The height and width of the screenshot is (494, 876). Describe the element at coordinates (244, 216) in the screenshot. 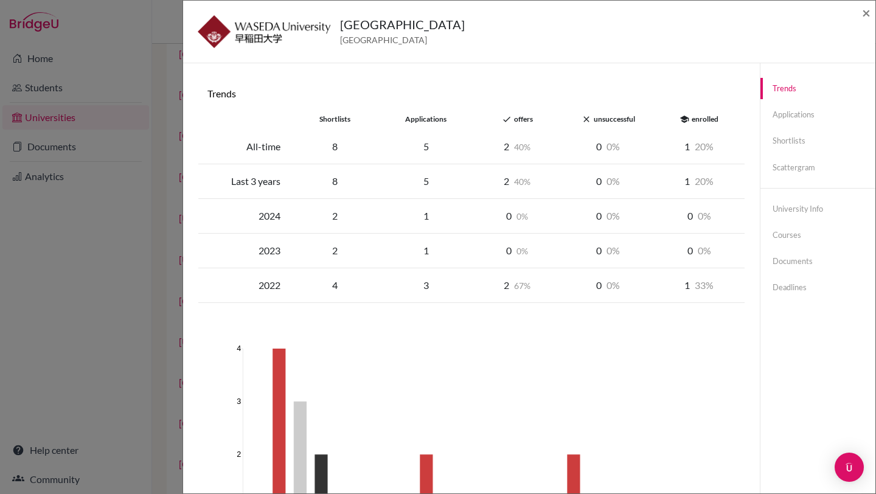

I see `div: 2024` at that location.